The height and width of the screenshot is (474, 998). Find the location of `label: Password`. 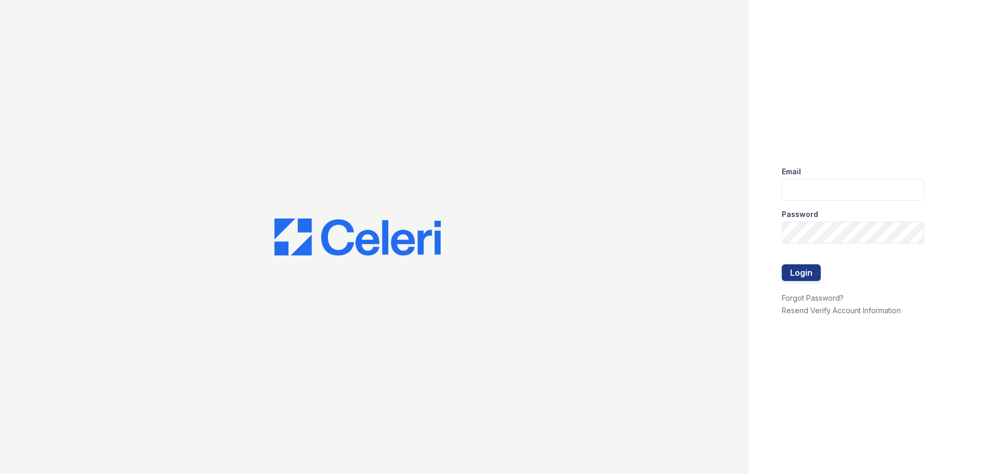

label: Password is located at coordinates (800, 214).